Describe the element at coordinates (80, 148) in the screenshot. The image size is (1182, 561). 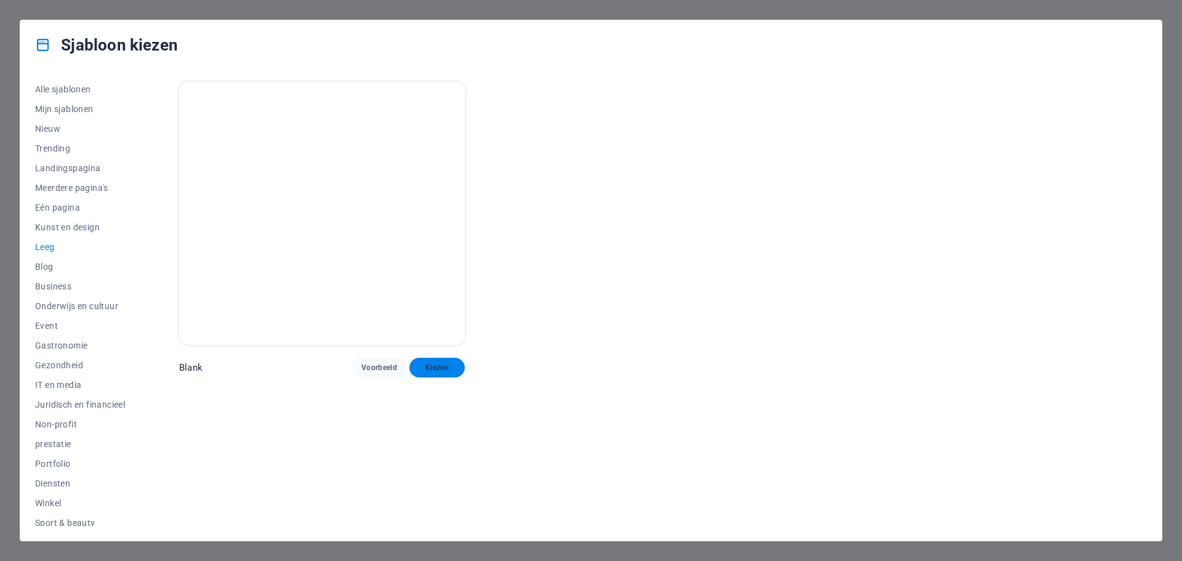
I see `span: Trending` at that location.